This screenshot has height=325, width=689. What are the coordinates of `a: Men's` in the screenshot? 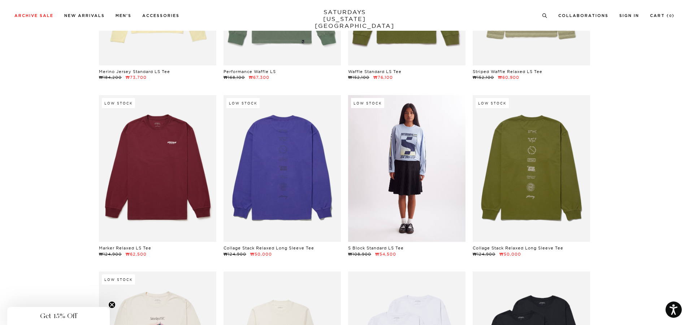 It's located at (124, 16).